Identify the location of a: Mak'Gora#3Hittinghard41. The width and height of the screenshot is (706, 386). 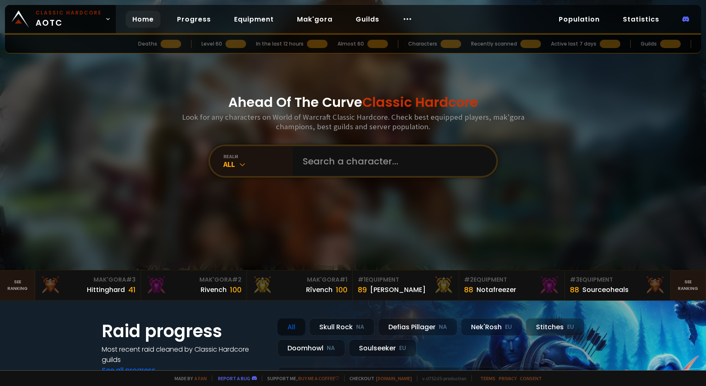
(88, 285).